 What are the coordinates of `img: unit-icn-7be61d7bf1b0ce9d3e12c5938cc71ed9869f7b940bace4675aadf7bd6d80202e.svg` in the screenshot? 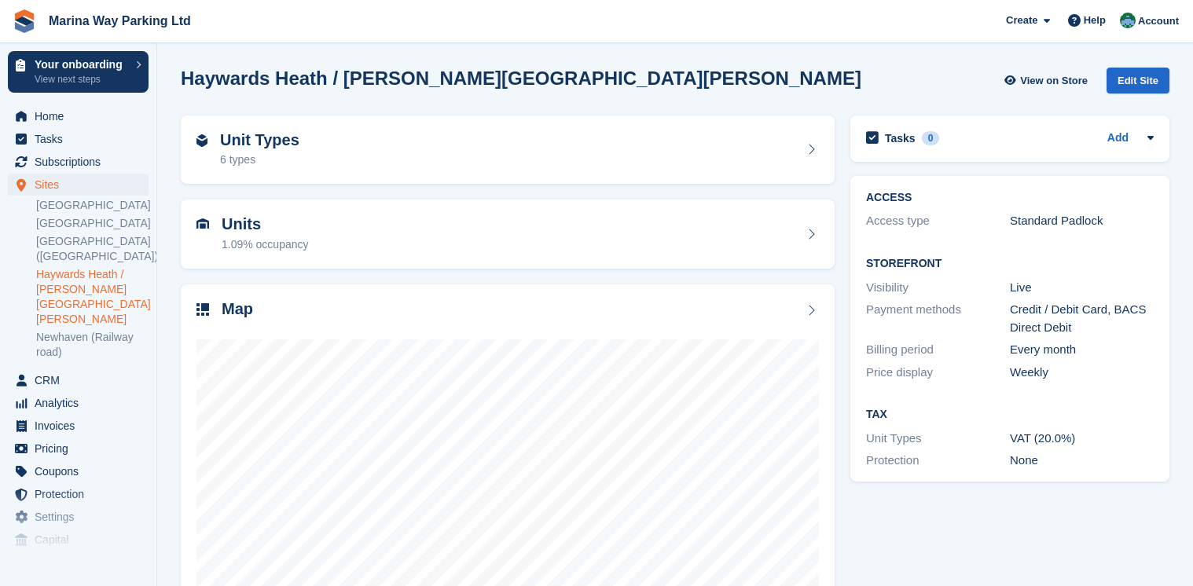 It's located at (203, 224).